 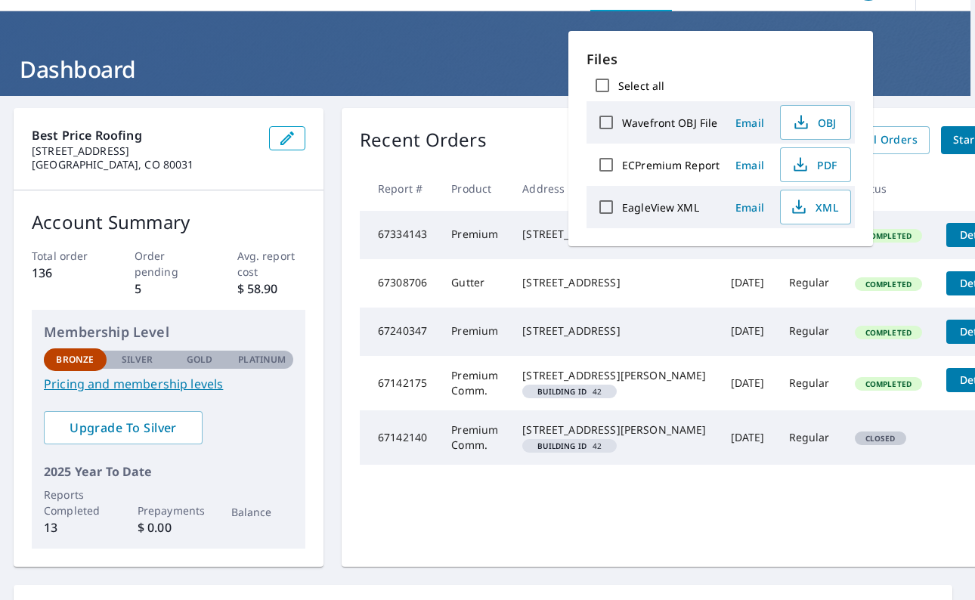 What do you see at coordinates (641, 85) in the screenshot?
I see `label: Select all` at bounding box center [641, 85].